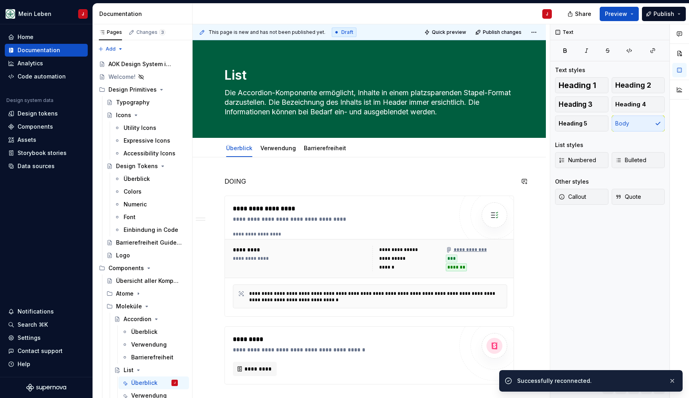  Describe the element at coordinates (572, 197) in the screenshot. I see `span: Callout` at that location.